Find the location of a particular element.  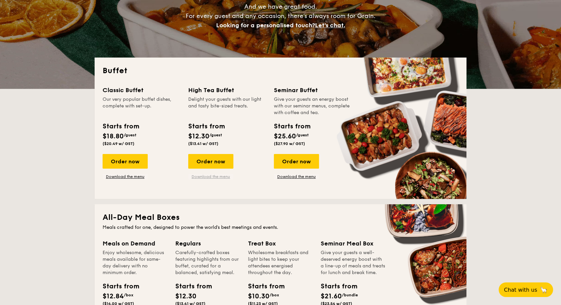

div: Seminar Buffet is located at coordinates (313, 90).